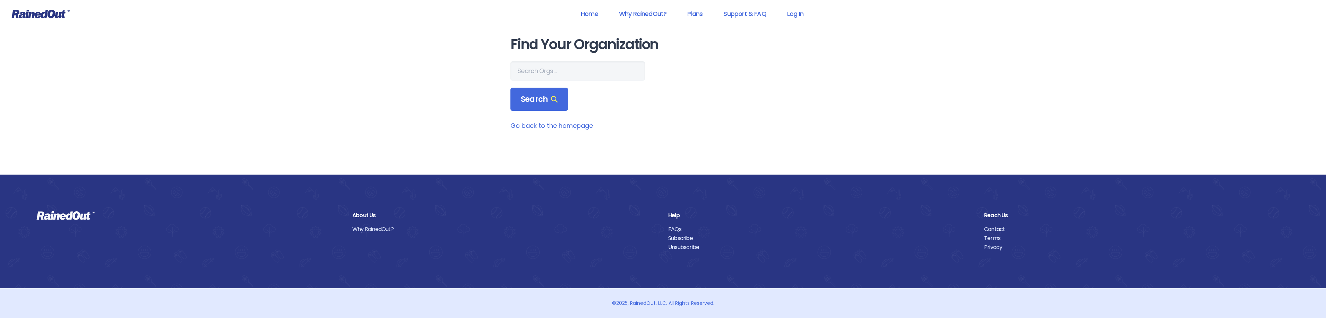 The width and height of the screenshot is (1326, 318). I want to click on div: Reach Us, so click(1136, 216).